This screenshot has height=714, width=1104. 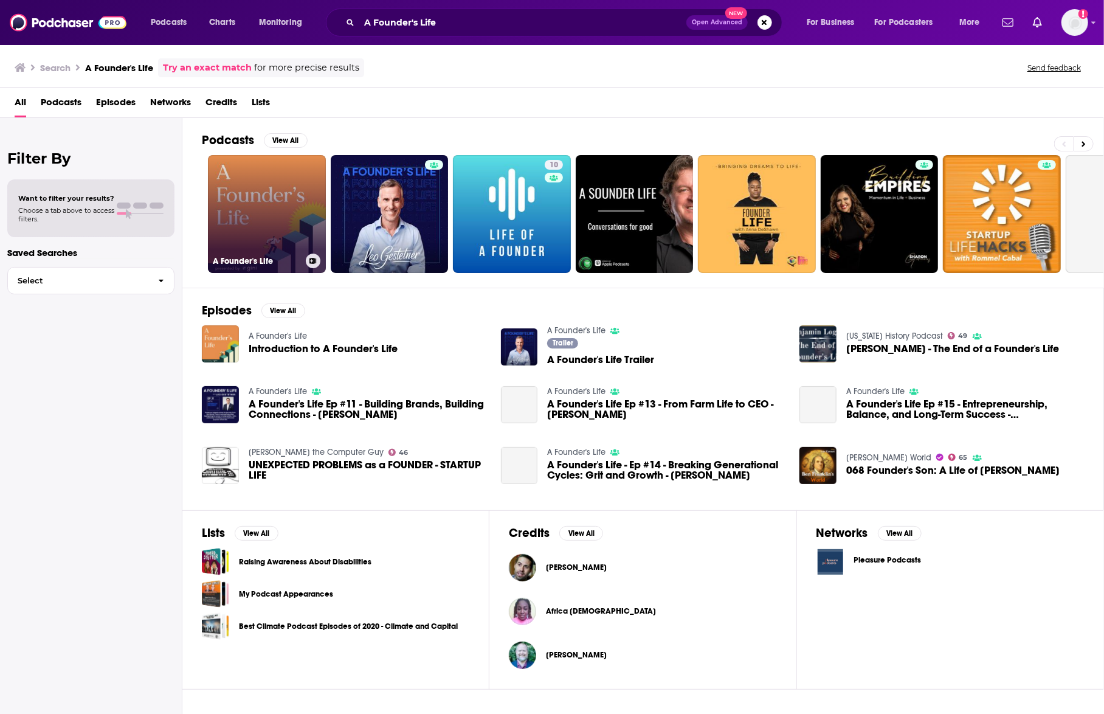 What do you see at coordinates (398, 452) in the screenshot?
I see `a: 46` at bounding box center [398, 452].